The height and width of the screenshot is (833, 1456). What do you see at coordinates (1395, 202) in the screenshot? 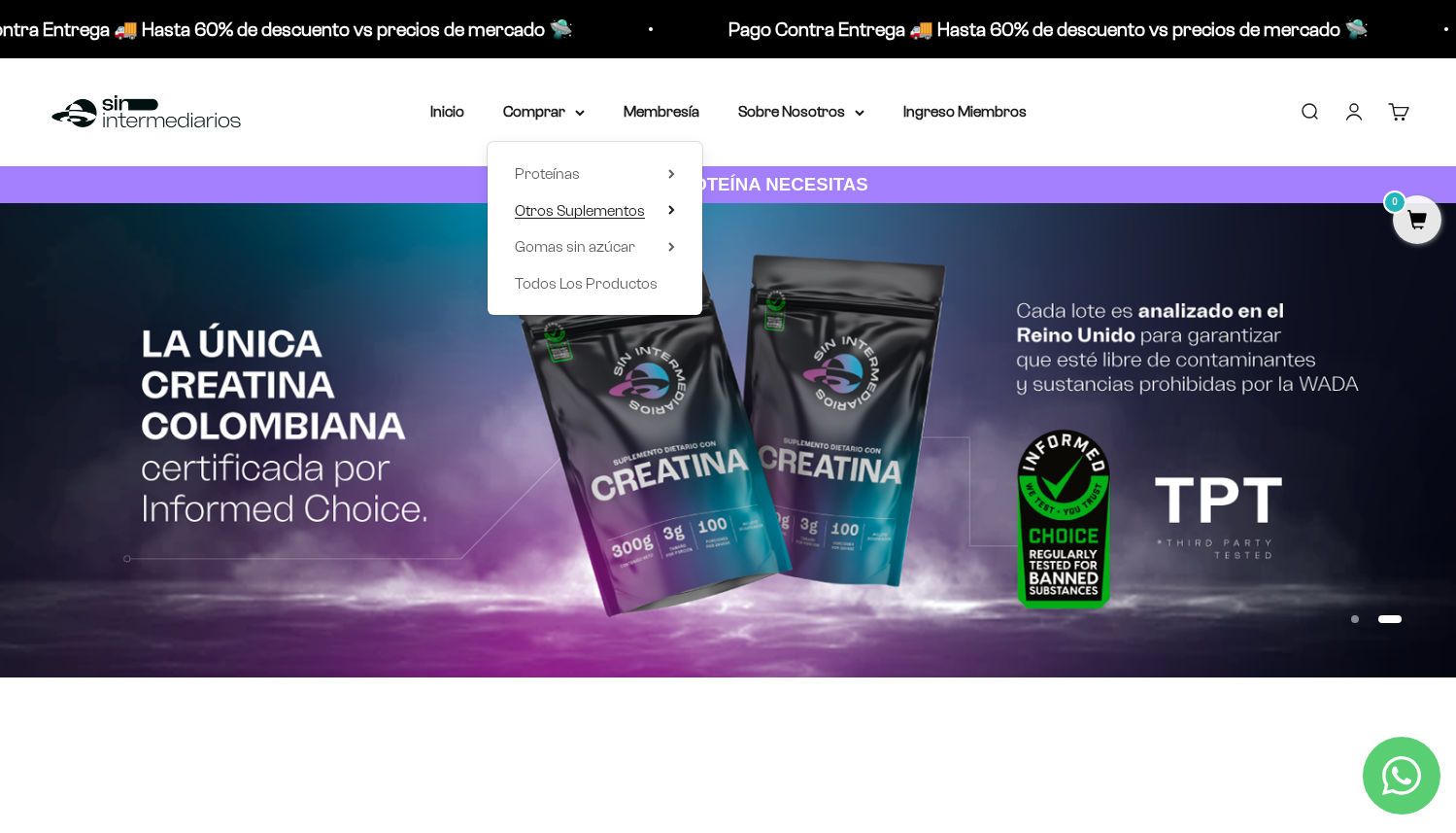
I see `mark: 0` at bounding box center [1395, 202].